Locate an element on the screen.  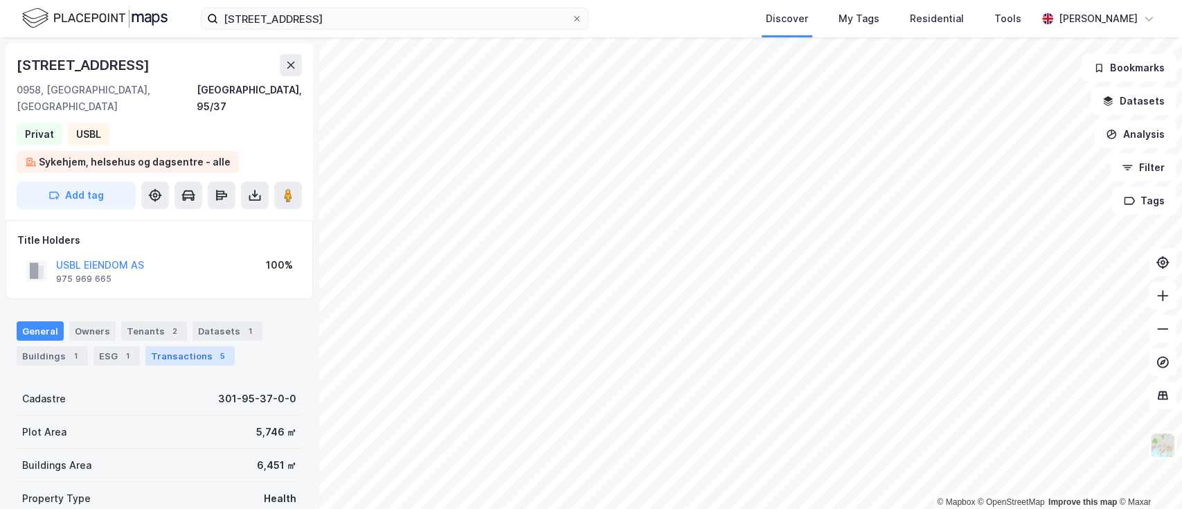
div: ESG is located at coordinates (116, 356).